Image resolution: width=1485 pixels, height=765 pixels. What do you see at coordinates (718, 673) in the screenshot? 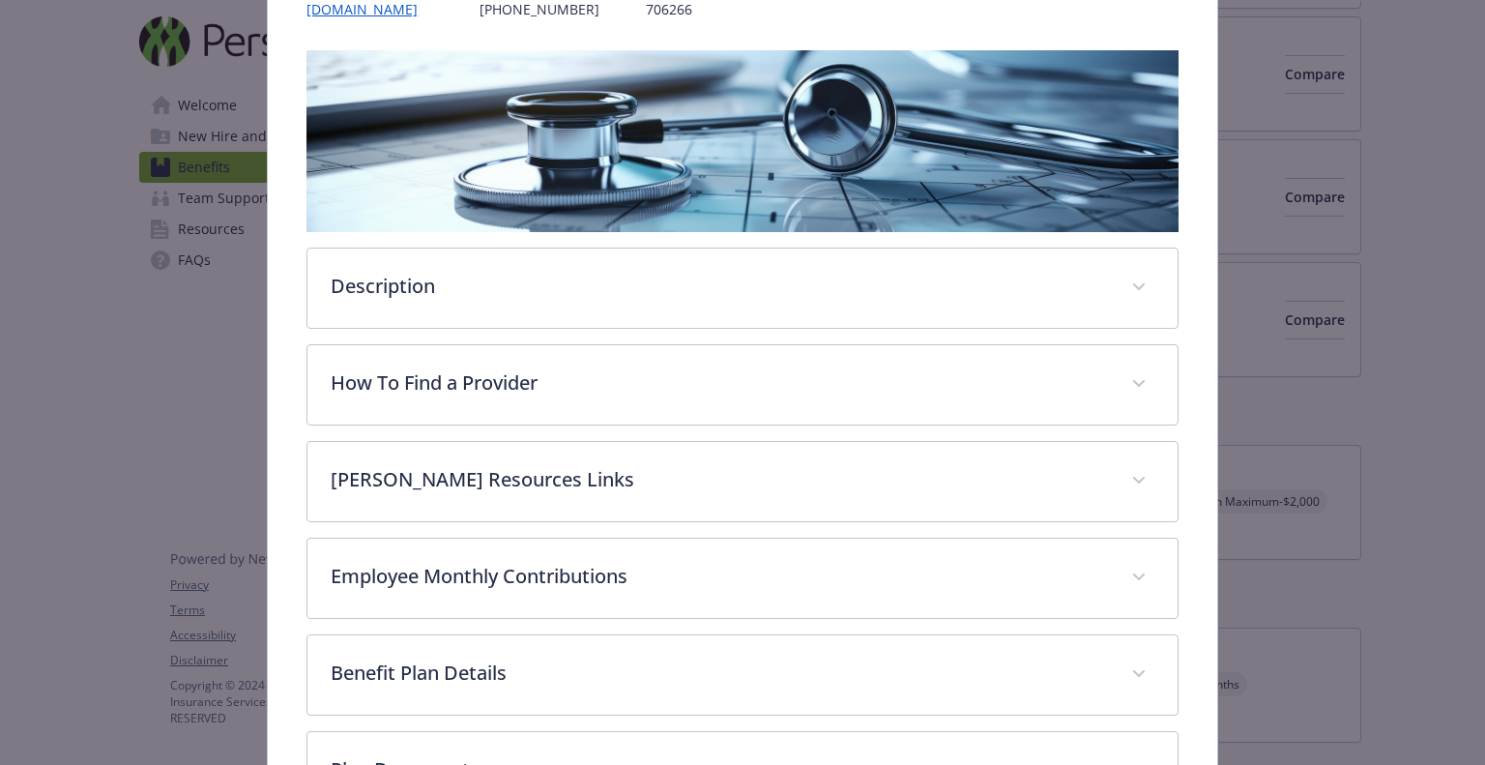
I see `p: Benefit Plan Details` at bounding box center [718, 673].